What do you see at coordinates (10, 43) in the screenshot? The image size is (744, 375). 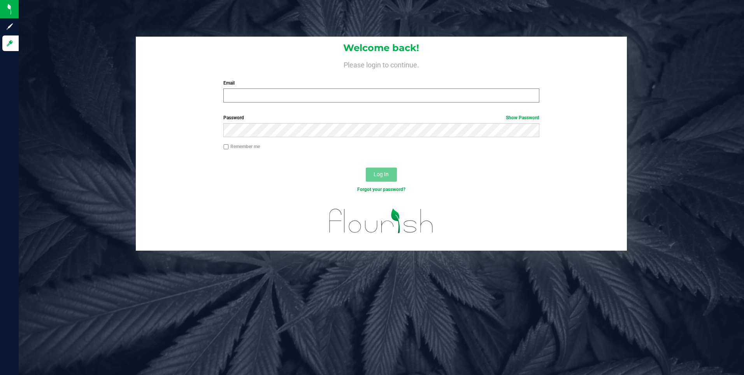 I see `inline-svg: Log in` at bounding box center [10, 43].